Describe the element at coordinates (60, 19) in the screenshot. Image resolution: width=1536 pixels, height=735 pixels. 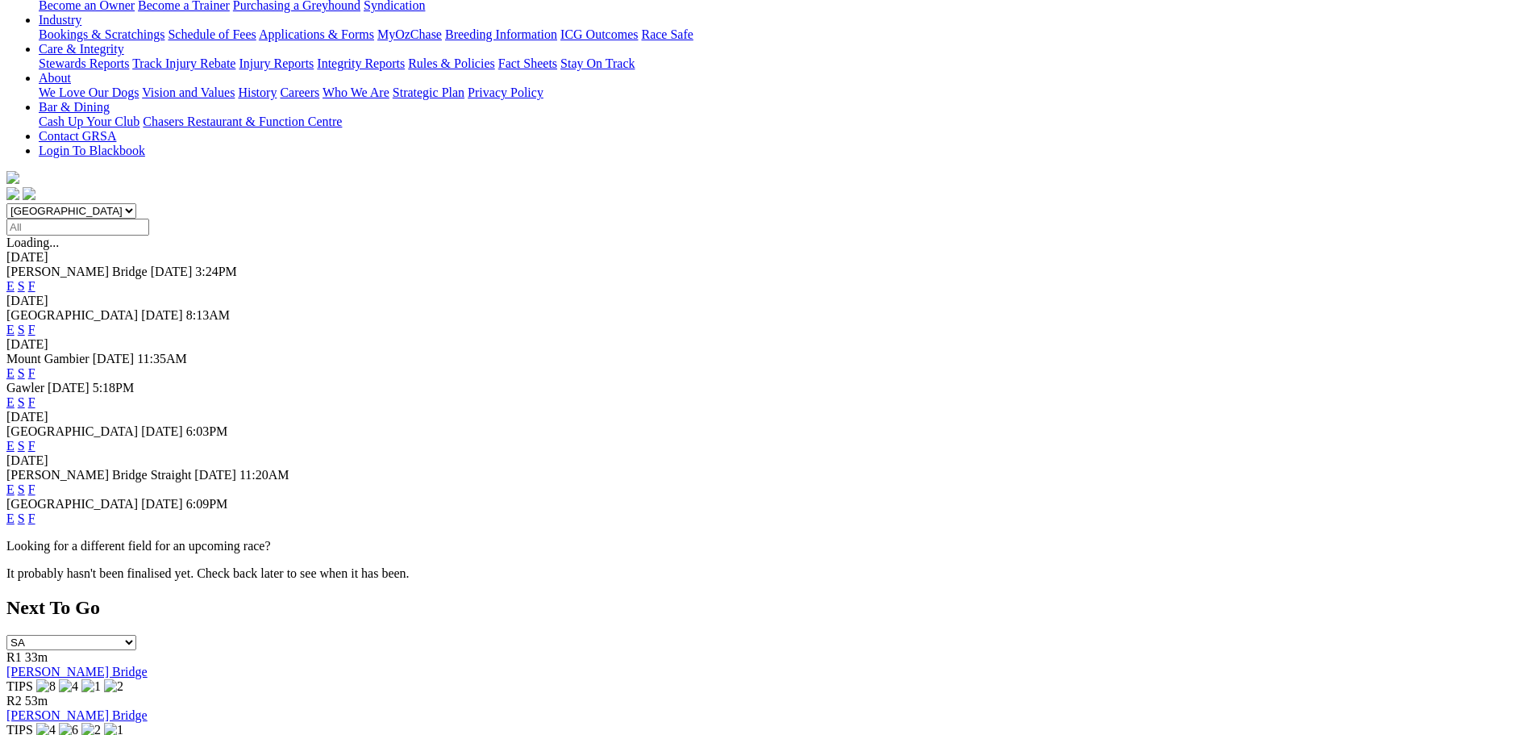
I see `a: Industry` at that location.